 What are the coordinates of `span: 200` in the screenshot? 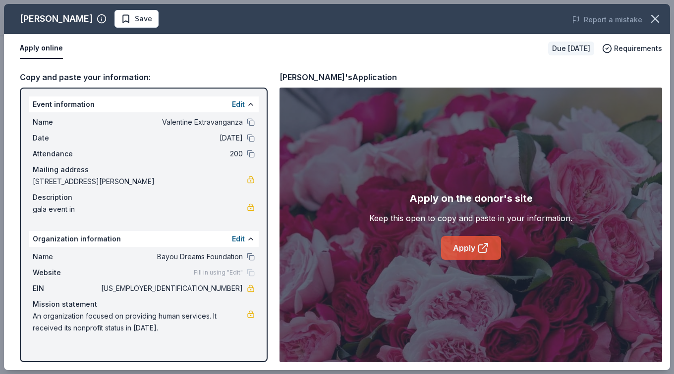 It's located at (171, 154).